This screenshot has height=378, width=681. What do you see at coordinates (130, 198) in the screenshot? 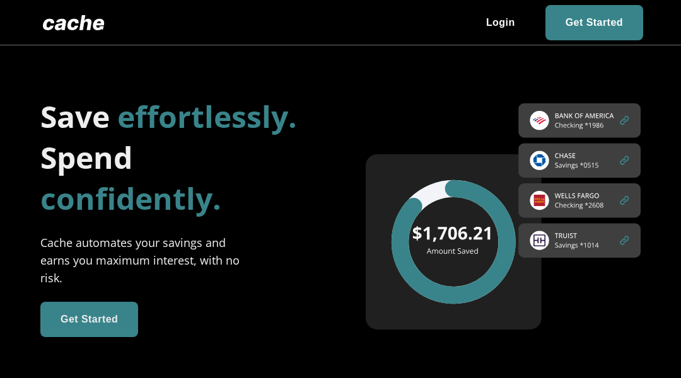
I see `span: confidently.` at bounding box center [130, 198].